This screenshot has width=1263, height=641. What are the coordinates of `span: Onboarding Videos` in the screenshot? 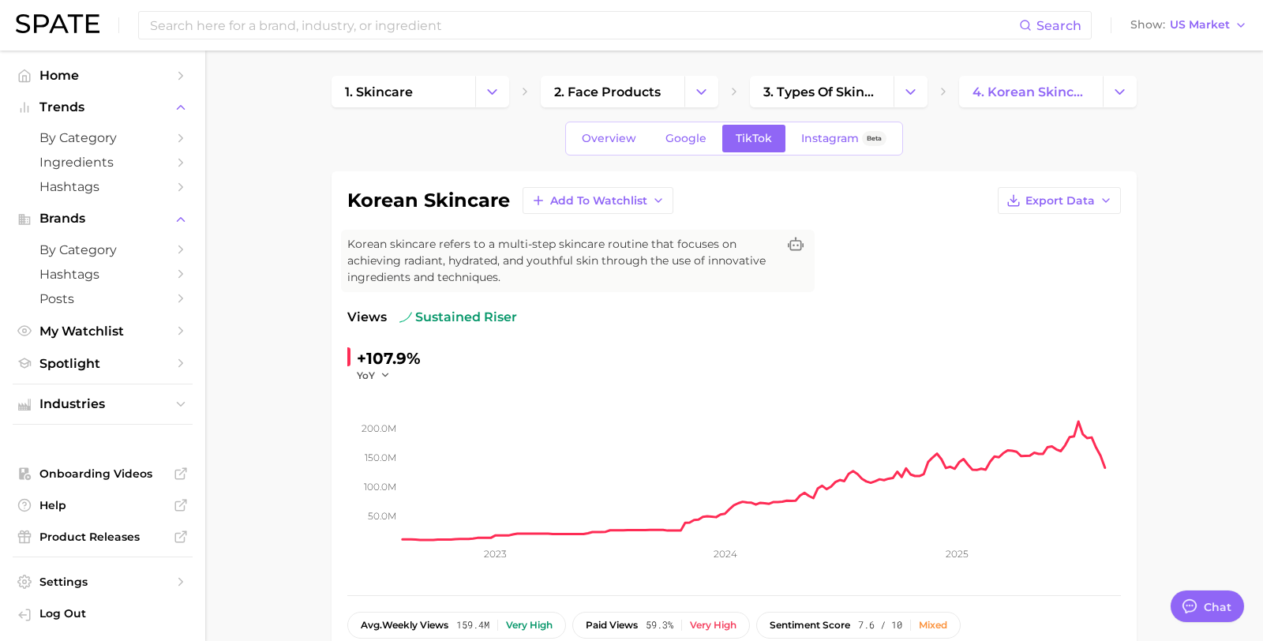 It's located at (103, 474).